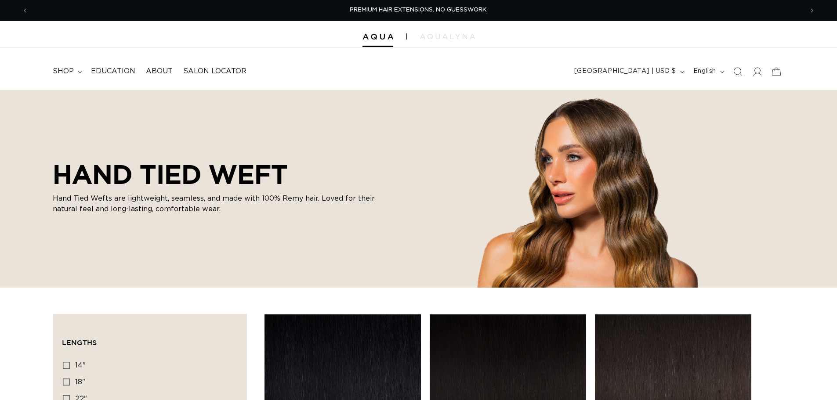 The width and height of the screenshot is (837, 400). What do you see at coordinates (738, 72) in the screenshot?
I see `summary: Search` at bounding box center [738, 72].